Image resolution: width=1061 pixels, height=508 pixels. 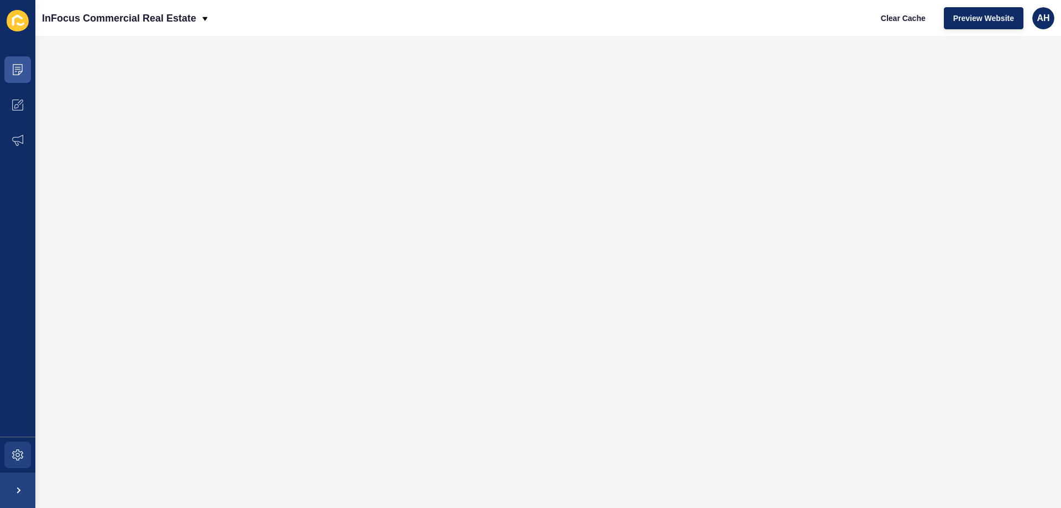 What do you see at coordinates (119, 18) in the screenshot?
I see `p: InFocus Commercial Real Estate` at bounding box center [119, 18].